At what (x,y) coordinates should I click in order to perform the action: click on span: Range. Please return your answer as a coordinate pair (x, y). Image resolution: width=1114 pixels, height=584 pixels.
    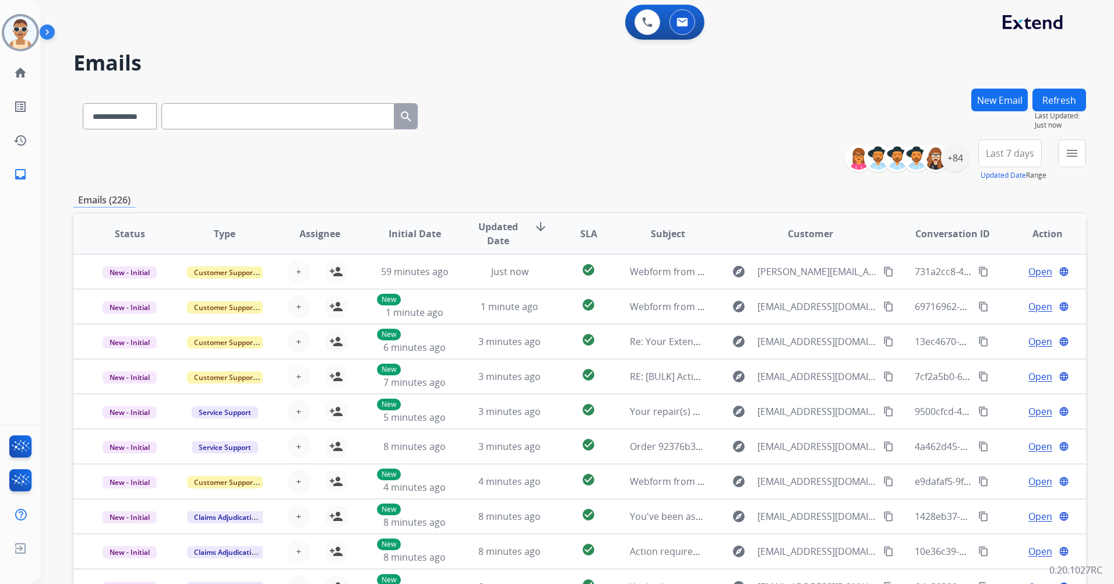
    Looking at the image, I should click on (1013, 175).